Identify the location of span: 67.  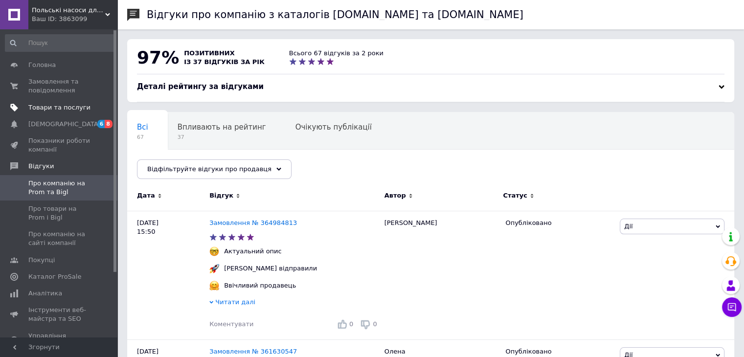
(142, 137).